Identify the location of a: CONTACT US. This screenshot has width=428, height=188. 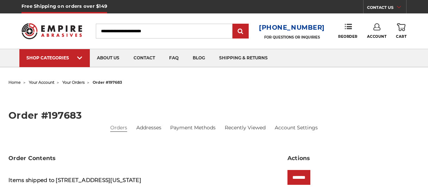
(387, 8).